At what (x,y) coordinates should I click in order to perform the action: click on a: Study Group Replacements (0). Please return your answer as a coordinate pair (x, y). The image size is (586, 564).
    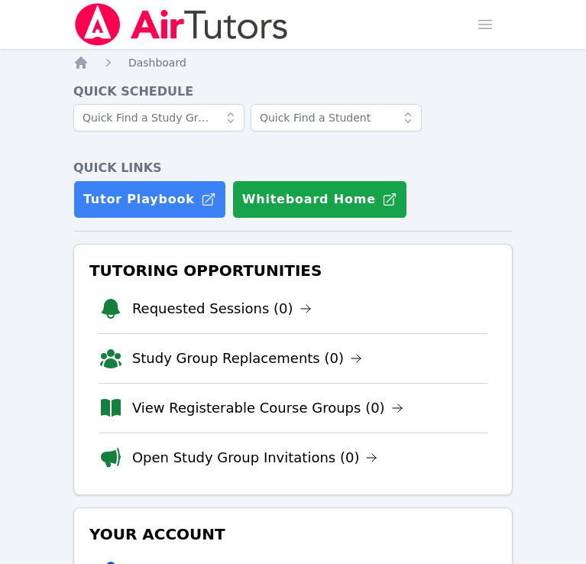
    Looking at the image, I should click on (247, 358).